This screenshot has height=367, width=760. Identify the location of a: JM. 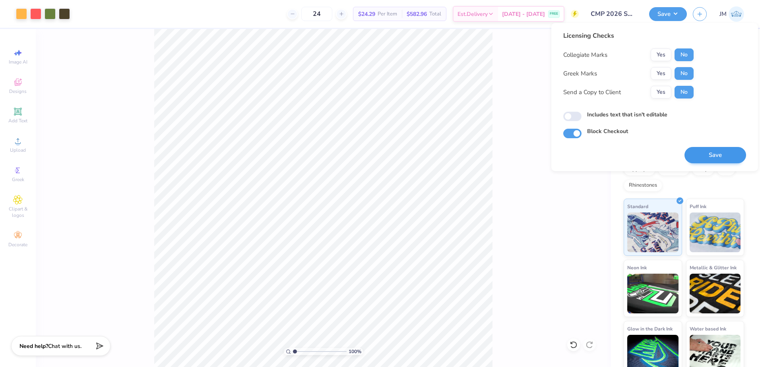
(731, 14).